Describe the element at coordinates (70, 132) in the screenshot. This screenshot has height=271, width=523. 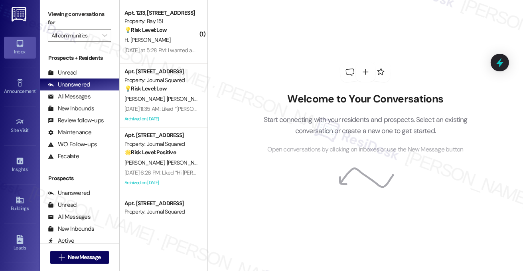
I see `div: Maintenance` at that location.